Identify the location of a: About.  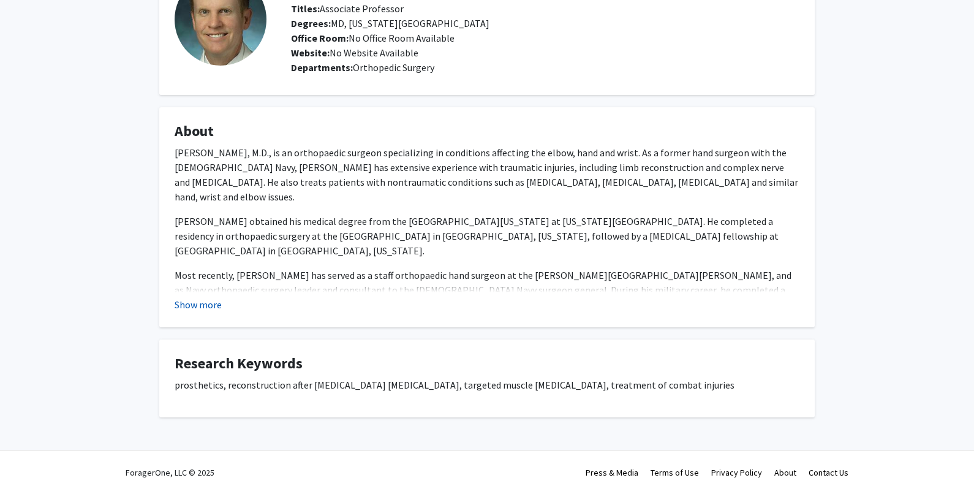
(786, 472).